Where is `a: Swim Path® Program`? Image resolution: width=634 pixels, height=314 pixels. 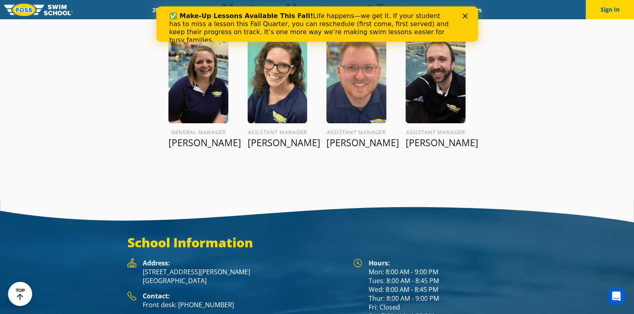
a: Swim Path® Program is located at coordinates (265, 10).